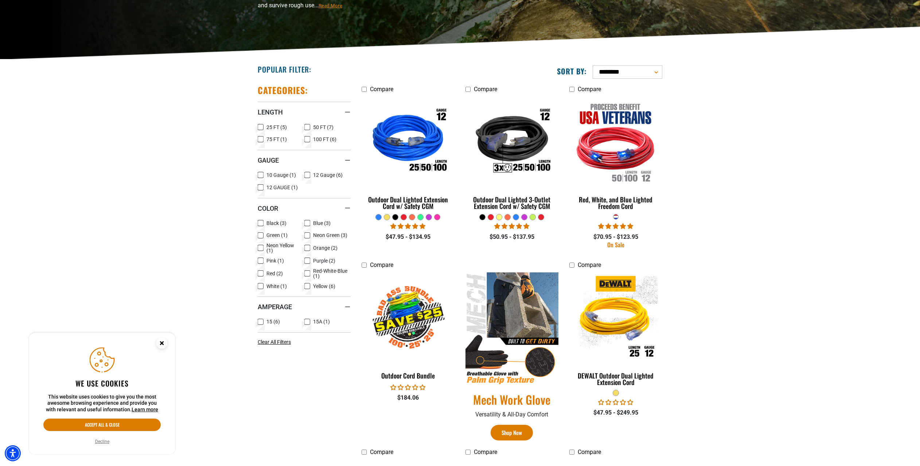 The height and width of the screenshot is (466, 920). Describe the element at coordinates (270, 112) in the screenshot. I see `span: Length` at that location.